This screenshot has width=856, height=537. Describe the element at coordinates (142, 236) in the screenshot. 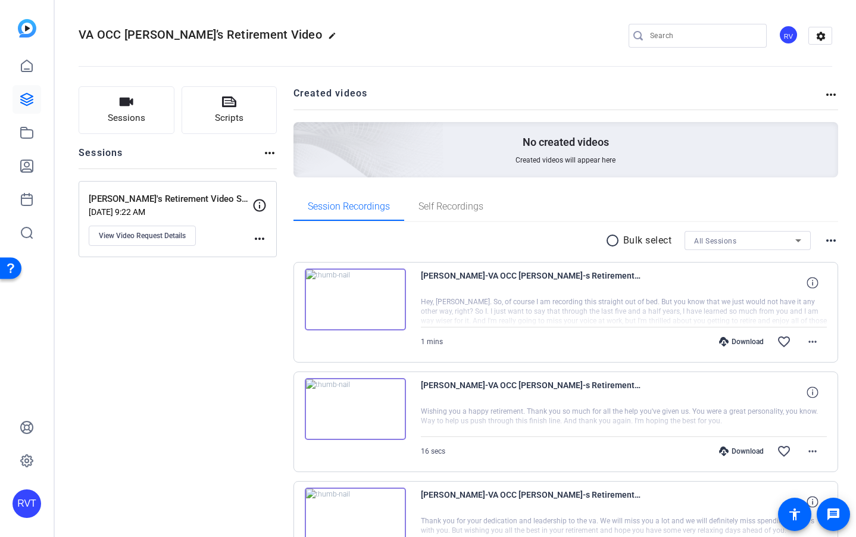

I see `span: View Video Request Details` at that location.